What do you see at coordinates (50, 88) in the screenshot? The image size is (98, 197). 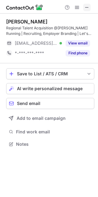 I see `button: AI write personalized message` at bounding box center [50, 88].